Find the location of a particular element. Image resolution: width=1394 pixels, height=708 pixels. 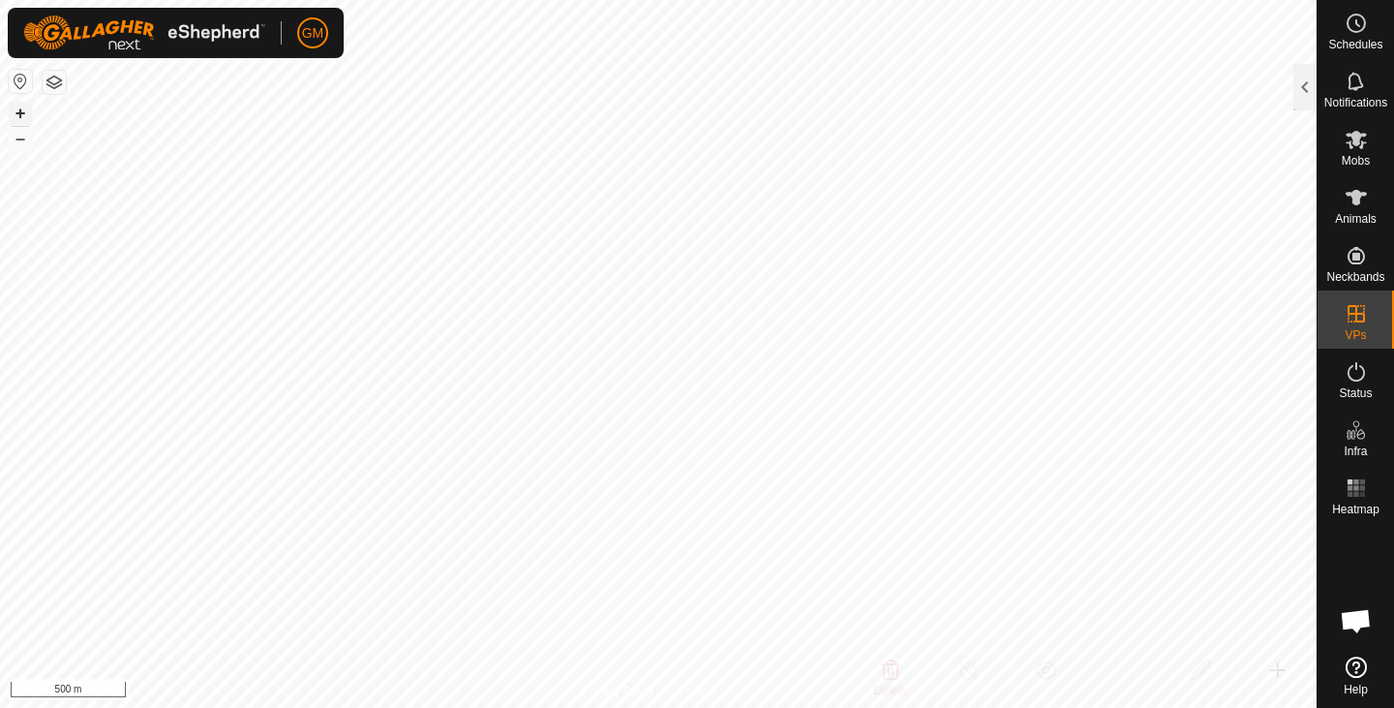

div: Open chat is located at coordinates (1356, 620).